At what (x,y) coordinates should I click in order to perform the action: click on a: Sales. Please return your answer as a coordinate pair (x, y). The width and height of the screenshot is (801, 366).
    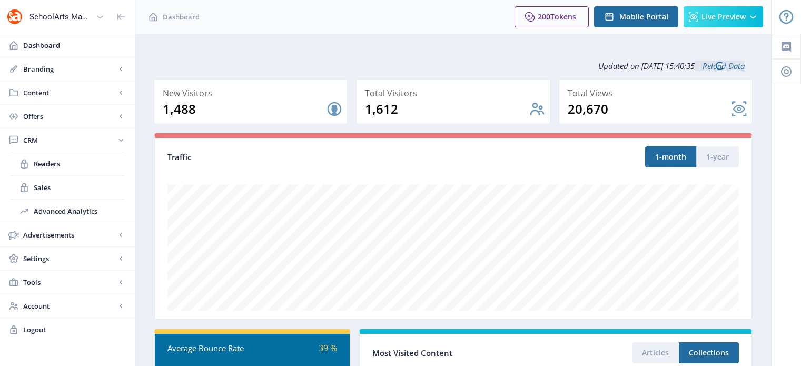
    Looking at the image, I should click on (67, 187).